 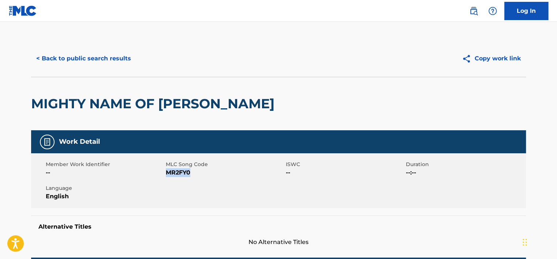 I want to click on span: Language, so click(x=105, y=188).